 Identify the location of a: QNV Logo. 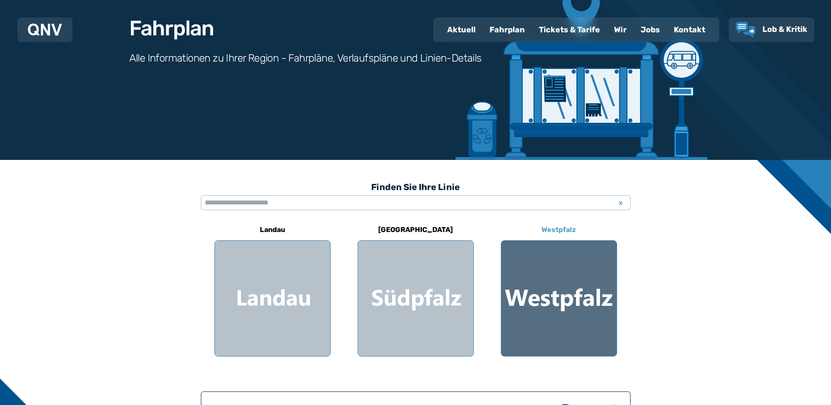
(45, 30).